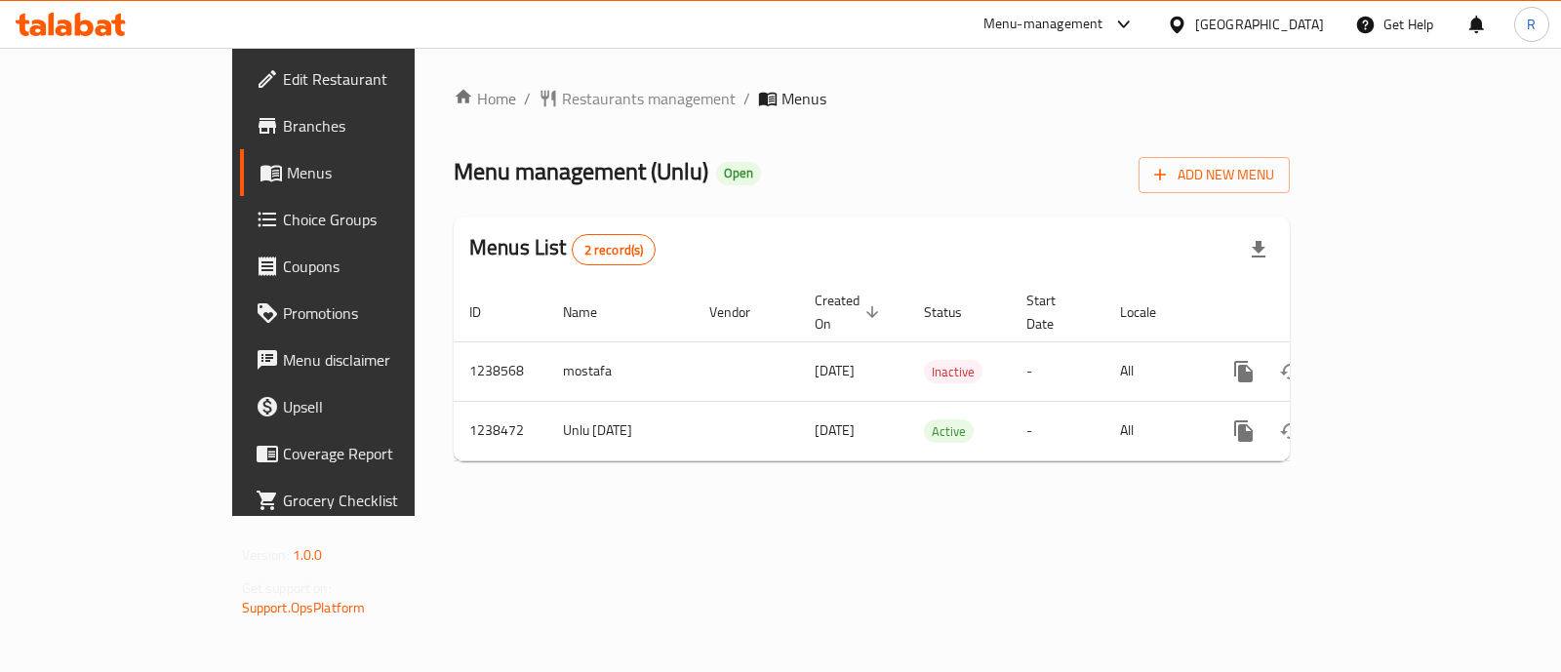 This screenshot has height=672, width=1561. I want to click on a: Coupons, so click(366, 266).